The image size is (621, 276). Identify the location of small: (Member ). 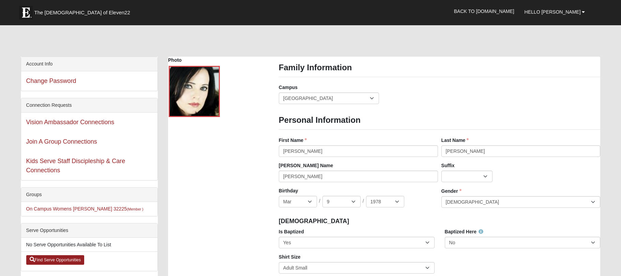
(135, 209).